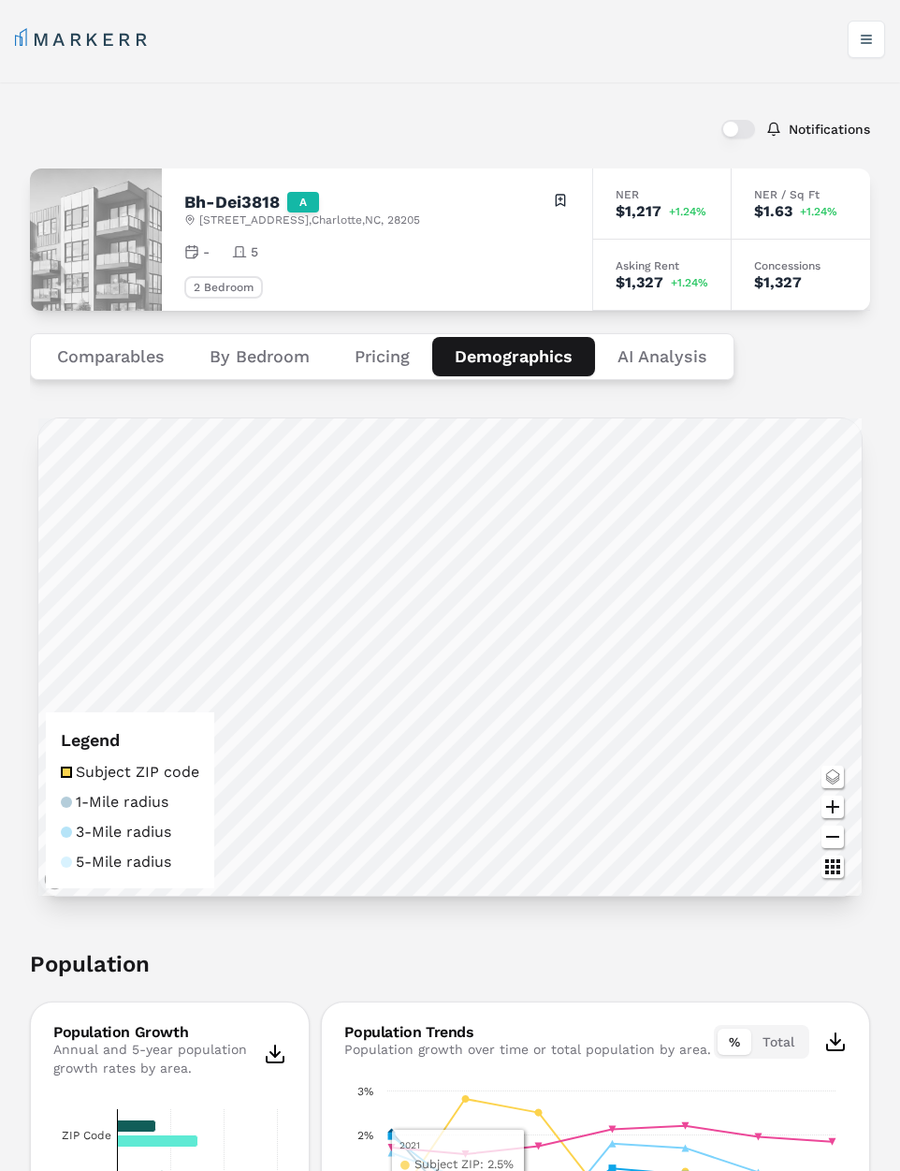 The width and height of the screenshot is (900, 1171). Describe the element at coordinates (365, 1091) in the screenshot. I see `text: 3%` at that location.